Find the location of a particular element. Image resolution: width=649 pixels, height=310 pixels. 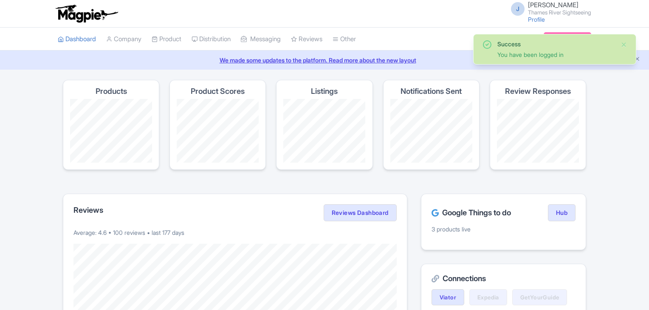

a: Dashboard is located at coordinates (77, 39).